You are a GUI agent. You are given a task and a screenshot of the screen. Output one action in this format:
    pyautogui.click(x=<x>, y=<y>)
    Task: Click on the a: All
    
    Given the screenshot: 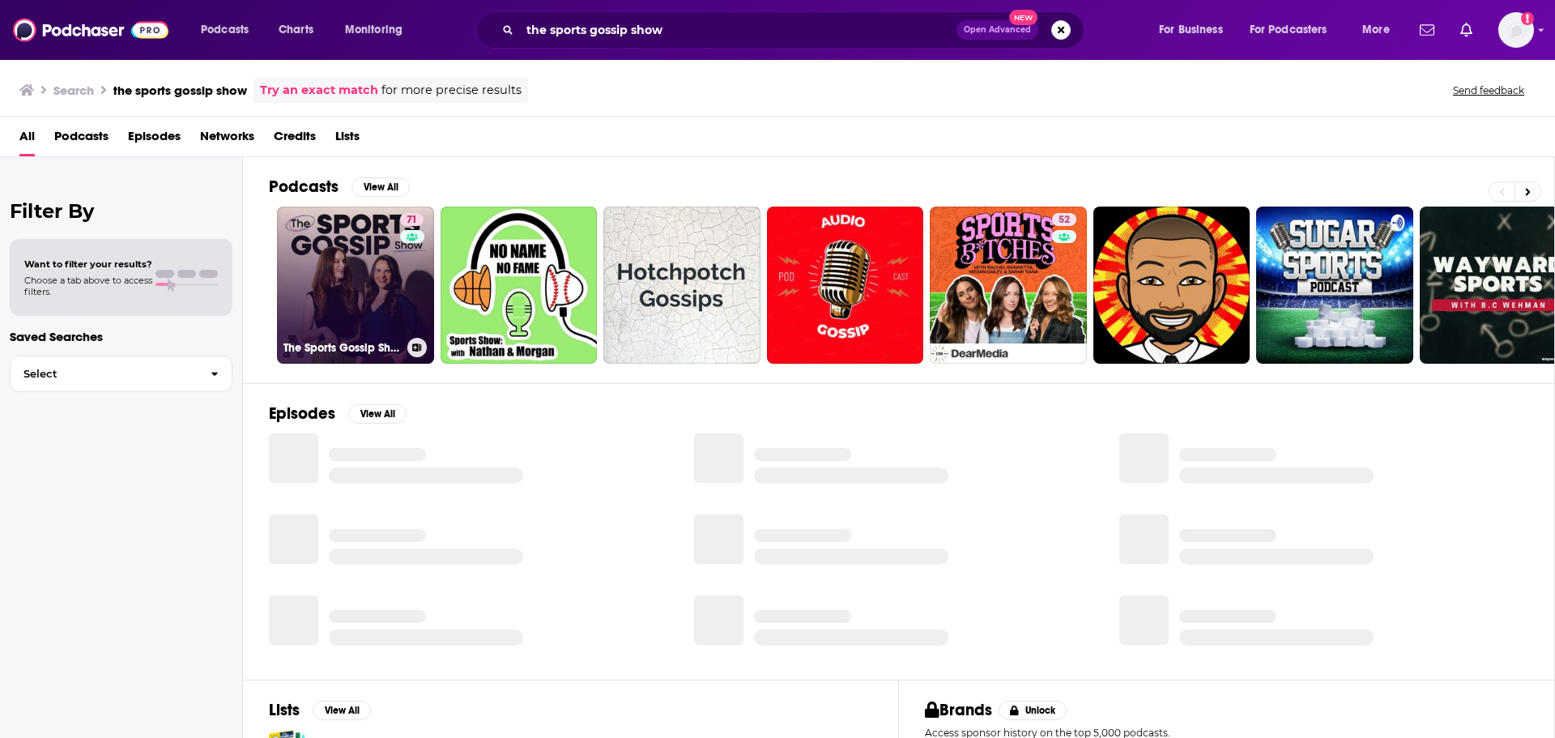 What is the action you would take?
    pyautogui.click(x=27, y=139)
    